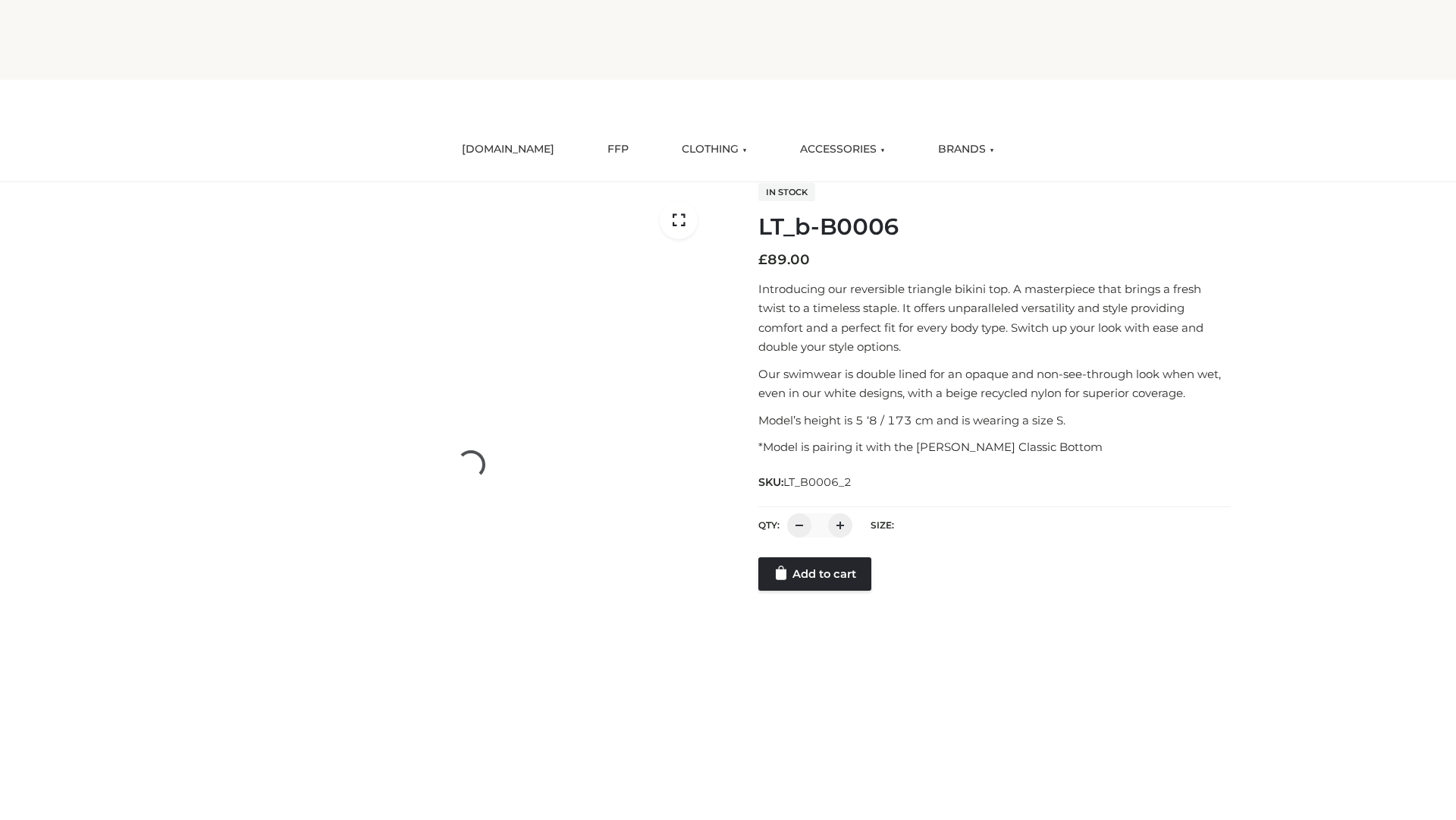  I want to click on h1: LT_b-B0006, so click(994, 227).